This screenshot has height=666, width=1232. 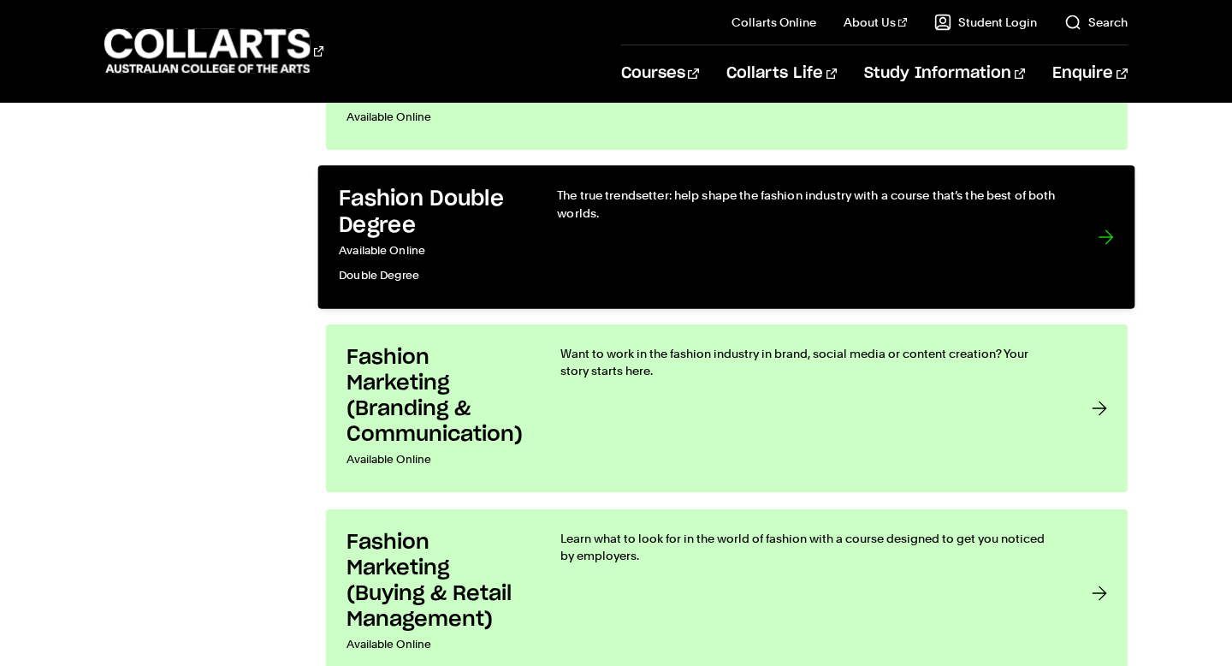 I want to click on a: Collarts Online, so click(x=774, y=22).